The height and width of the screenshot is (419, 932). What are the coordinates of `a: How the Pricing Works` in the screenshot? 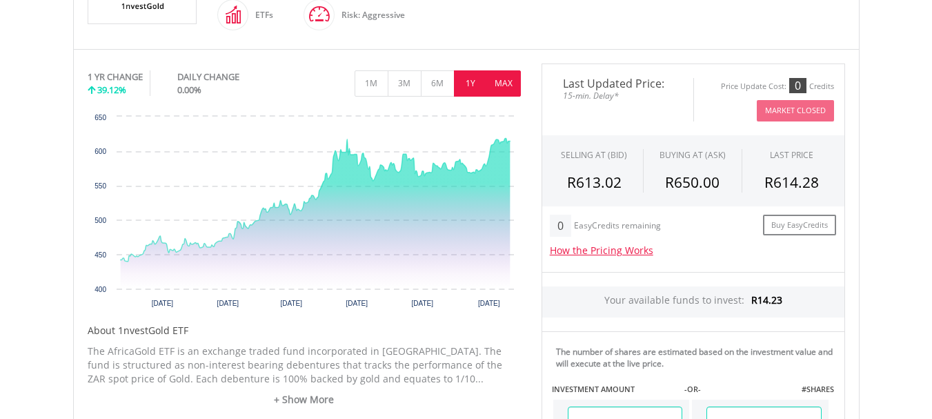 It's located at (601, 250).